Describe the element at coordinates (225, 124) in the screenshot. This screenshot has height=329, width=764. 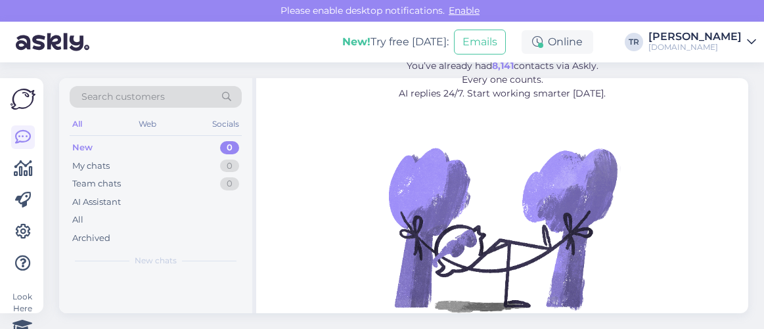
I see `div: Socials` at that location.